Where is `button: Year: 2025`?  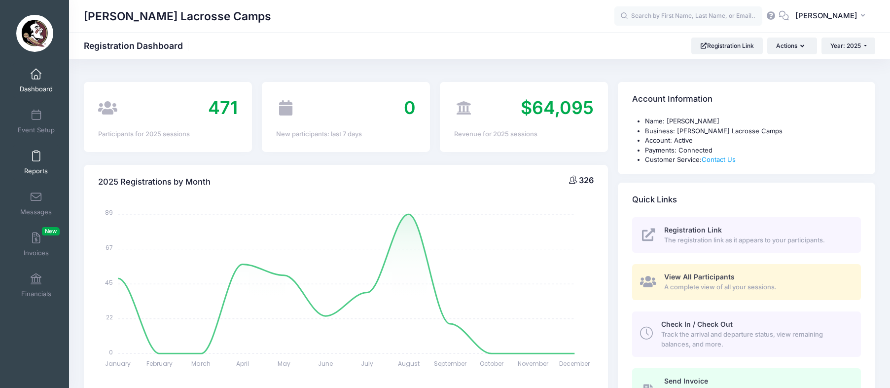 button: Year: 2025 is located at coordinates (848, 46).